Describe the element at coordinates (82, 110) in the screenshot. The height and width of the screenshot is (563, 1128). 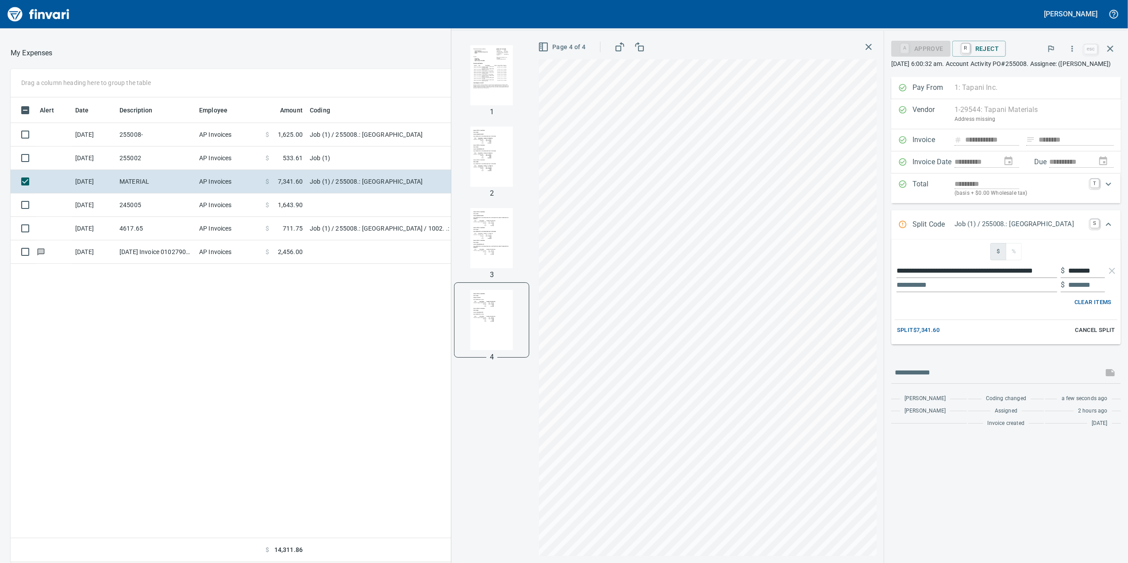
I see `span: Date` at that location.